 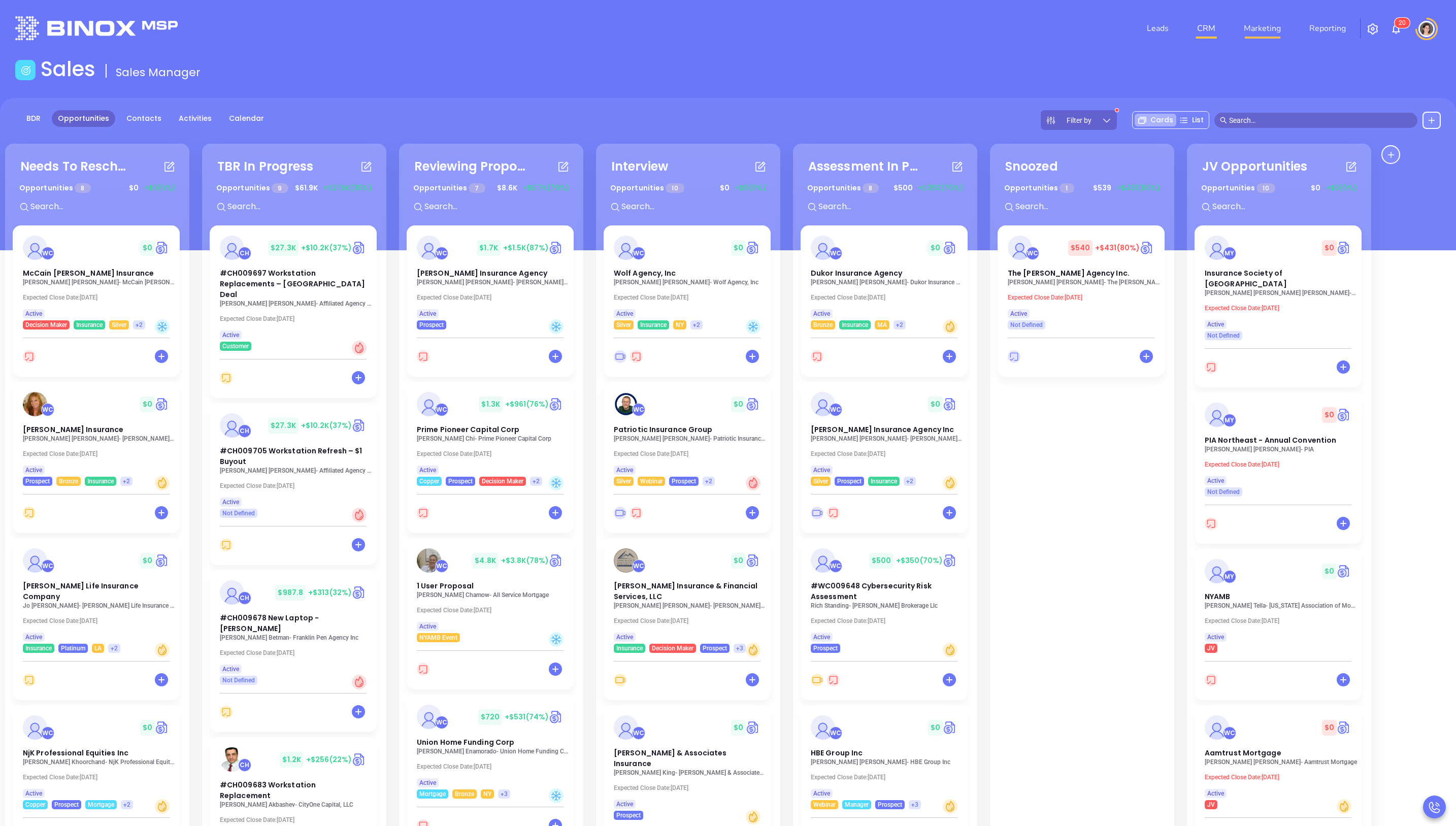 I want to click on span: 1 User Proposal, so click(x=445, y=586).